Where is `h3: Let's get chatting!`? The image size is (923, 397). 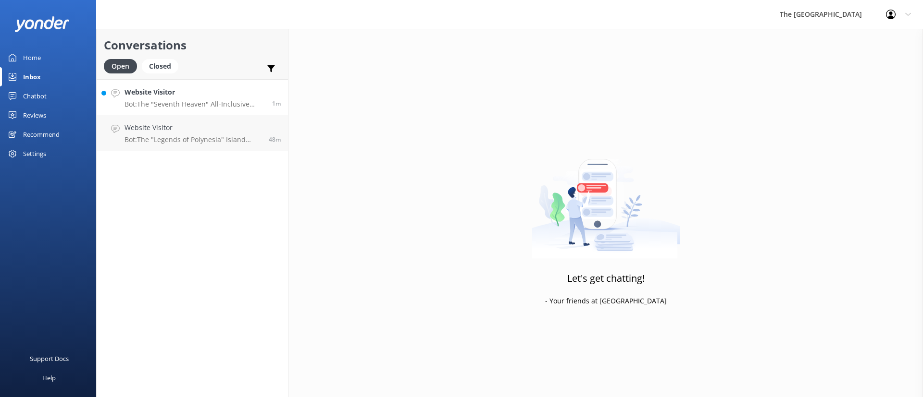
h3: Let's get chatting! is located at coordinates (605, 279).